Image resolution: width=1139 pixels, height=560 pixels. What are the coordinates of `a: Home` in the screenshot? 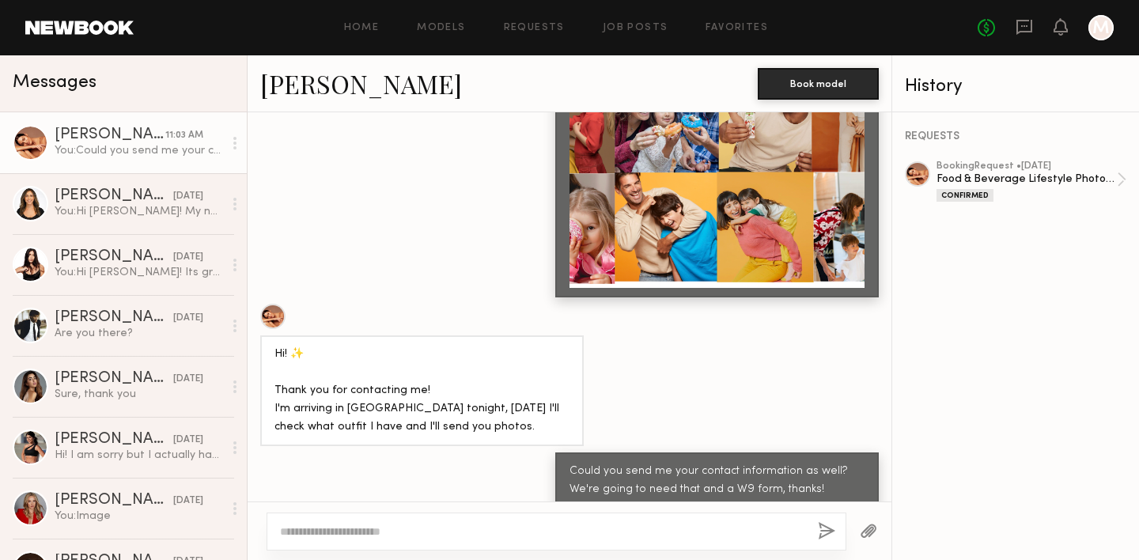 It's located at (361, 28).